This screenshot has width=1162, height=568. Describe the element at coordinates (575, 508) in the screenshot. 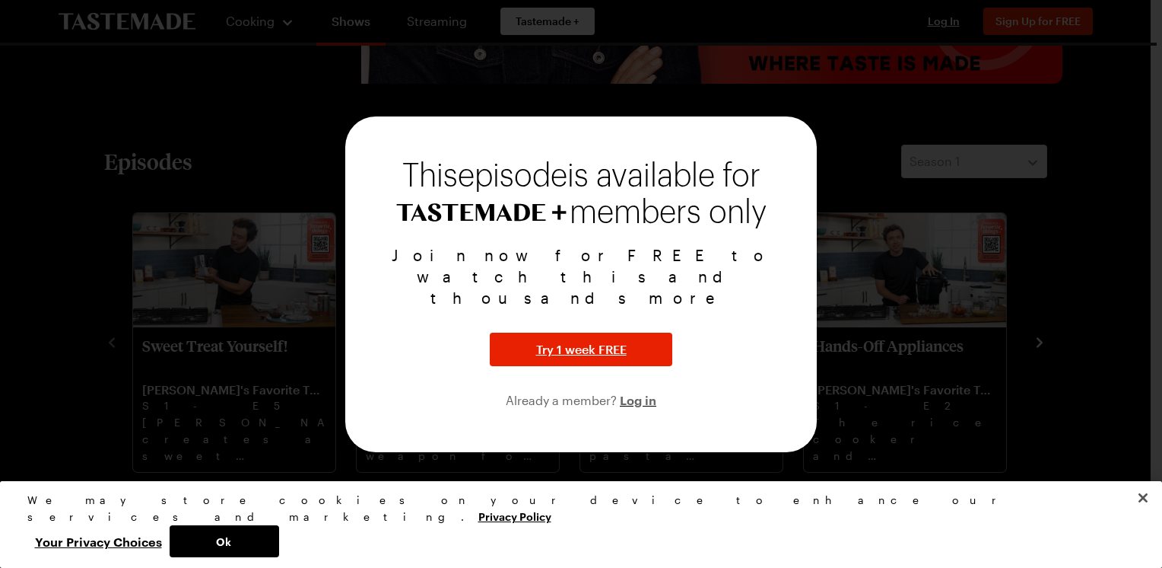

I see `div: We may store cookies on your device to enhance our services and marketing.` at that location.